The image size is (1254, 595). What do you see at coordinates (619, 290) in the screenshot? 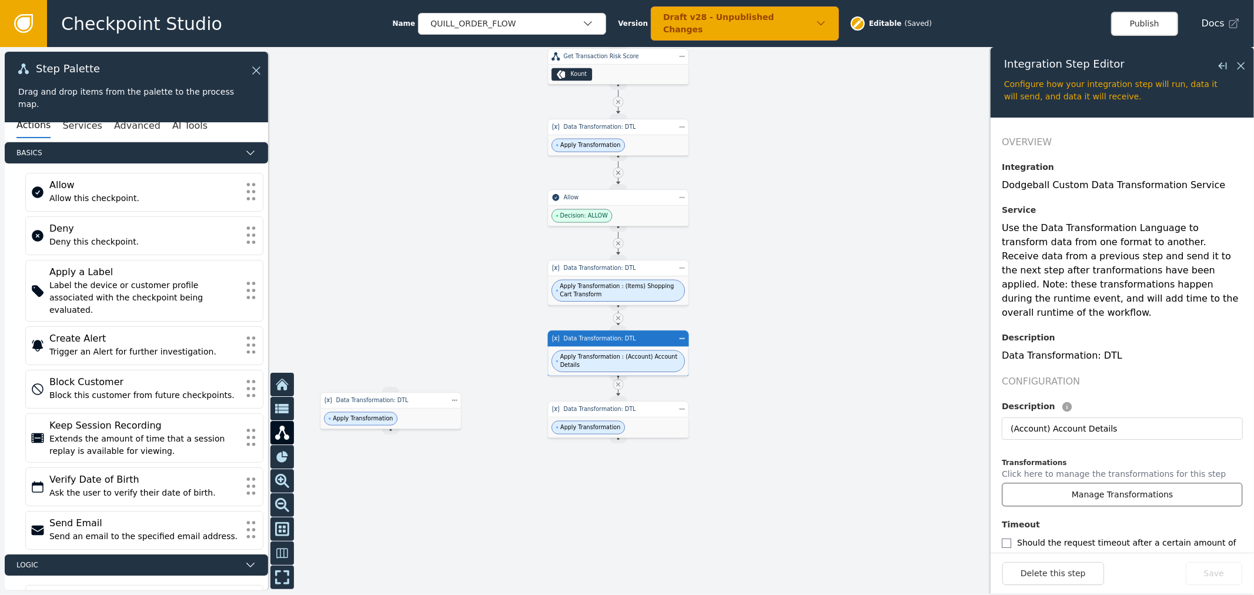
I see `span: Apply Transformation : (Items) Shopping Cart Transform` at bounding box center [619, 290].